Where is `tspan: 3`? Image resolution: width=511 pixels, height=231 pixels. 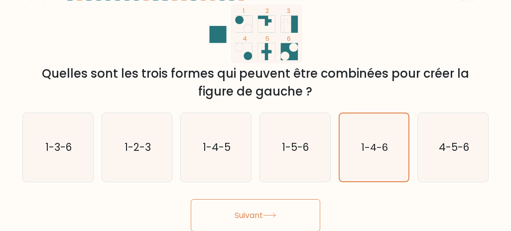 tspan: 3 is located at coordinates (289, 10).